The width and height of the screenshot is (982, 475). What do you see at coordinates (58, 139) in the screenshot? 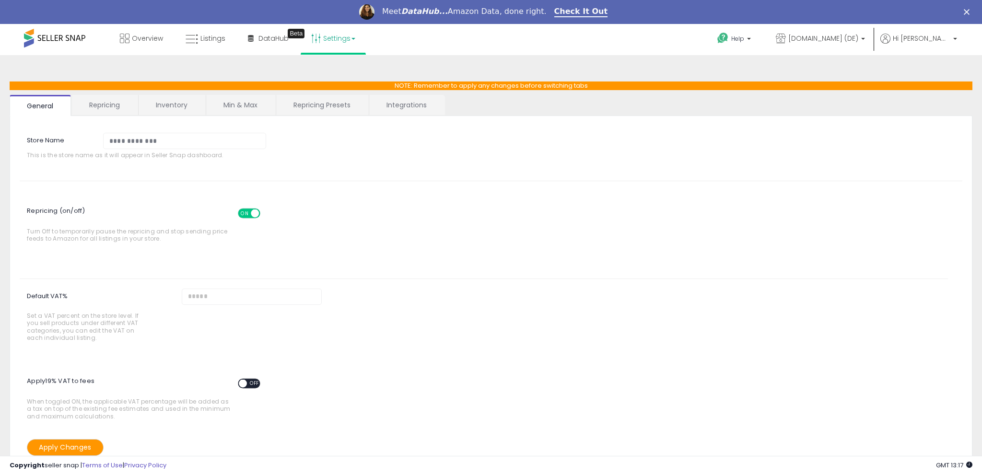
I see `label: Store Name` at bounding box center [58, 139].